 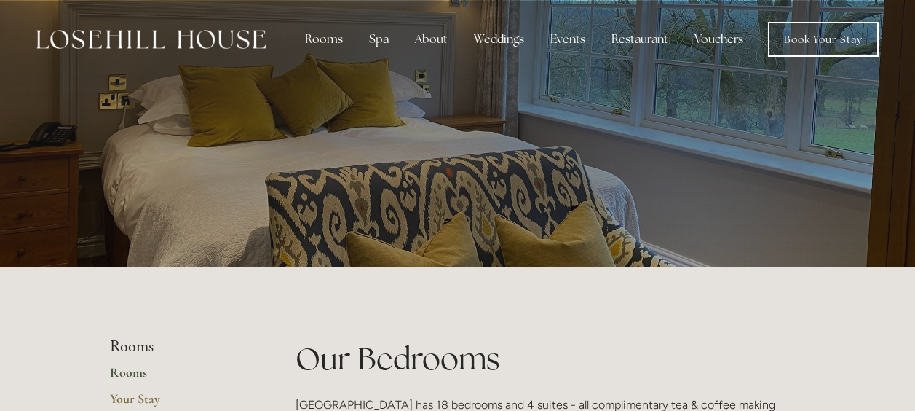 What do you see at coordinates (179, 377) in the screenshot?
I see `a: Rooms` at bounding box center [179, 377].